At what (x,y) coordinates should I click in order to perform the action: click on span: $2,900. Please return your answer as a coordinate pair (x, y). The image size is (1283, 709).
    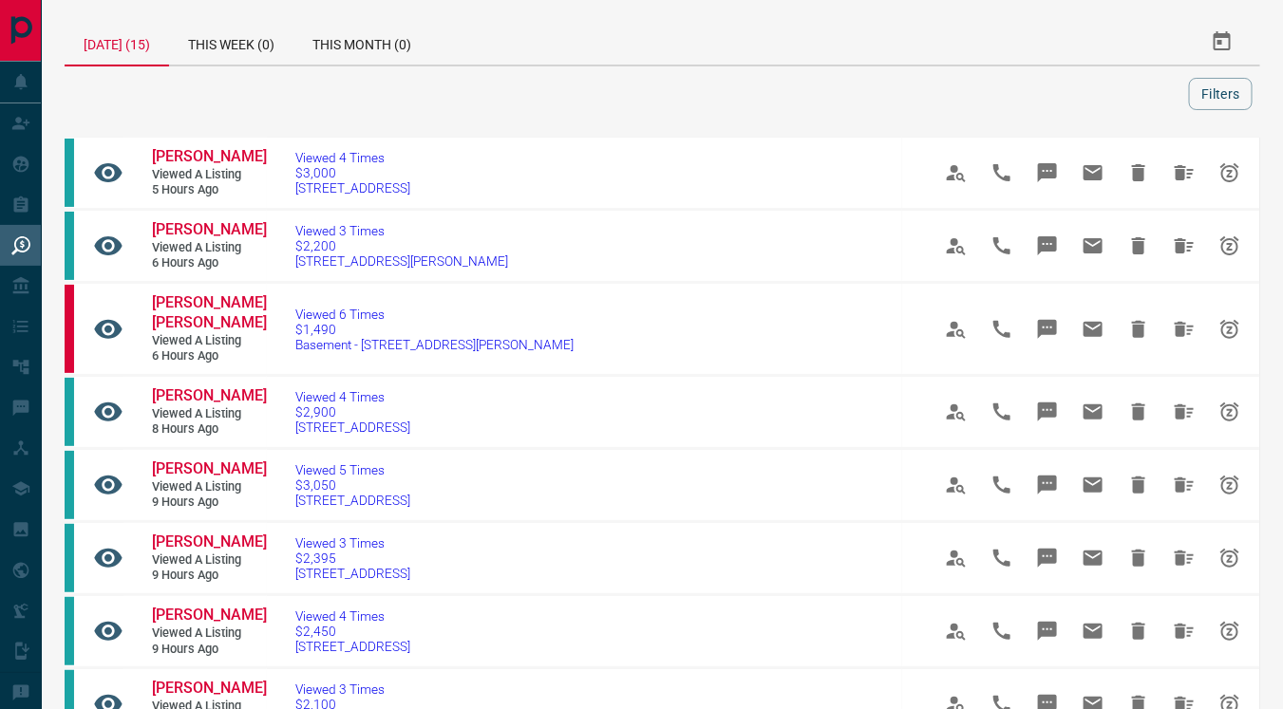
    Looking at the image, I should click on (352, 412).